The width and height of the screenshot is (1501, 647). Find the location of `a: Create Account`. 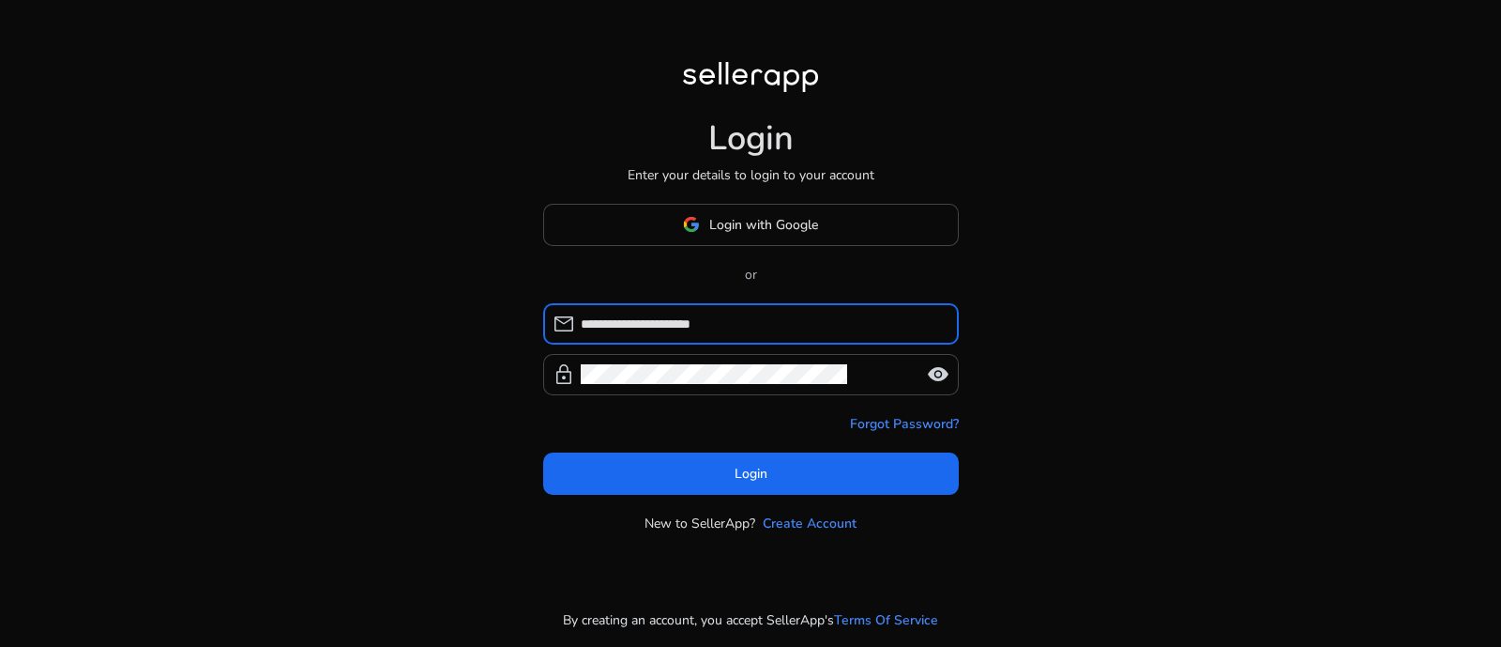

a: Create Account is located at coordinates (810, 523).